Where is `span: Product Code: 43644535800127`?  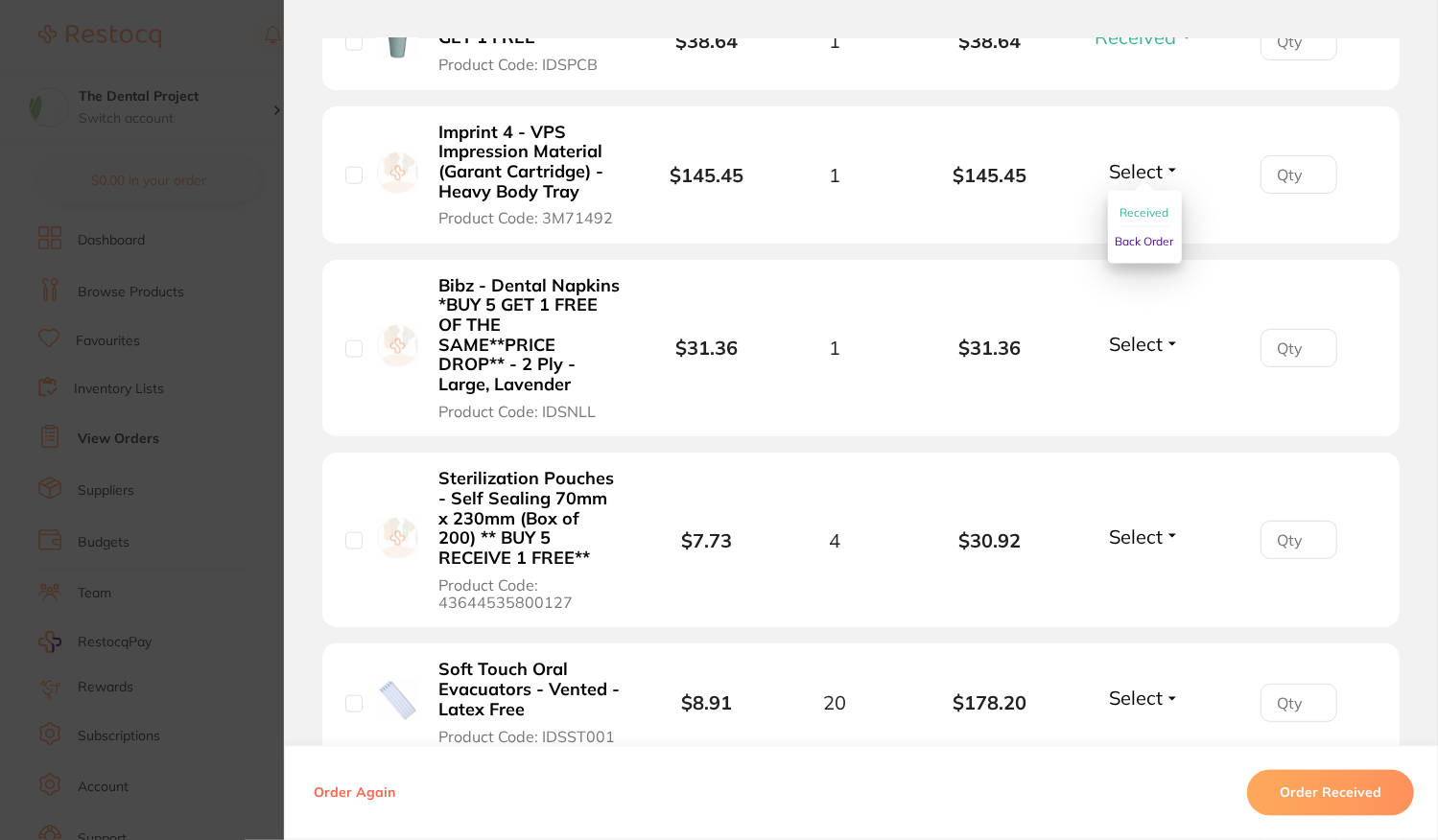 span: Product Code: 43644535800127 is located at coordinates (529, 594).